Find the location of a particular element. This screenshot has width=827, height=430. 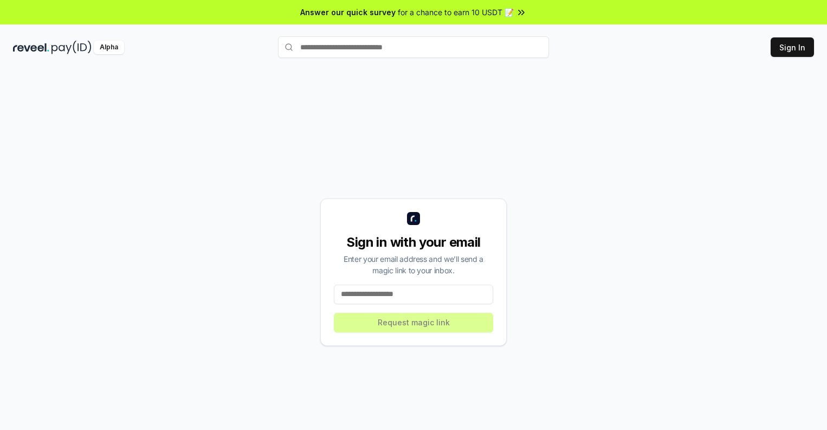

div: Sign in with your email is located at coordinates (413, 242).